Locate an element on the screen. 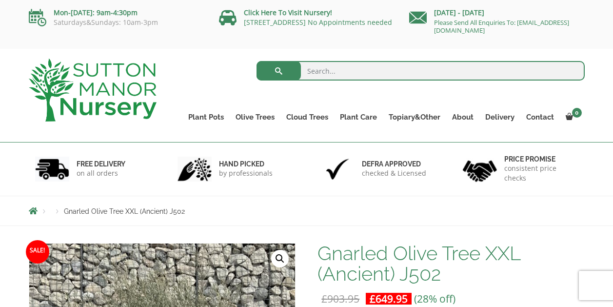 The height and width of the screenshot is (307, 613). p: checked & Licensed is located at coordinates (394, 173).